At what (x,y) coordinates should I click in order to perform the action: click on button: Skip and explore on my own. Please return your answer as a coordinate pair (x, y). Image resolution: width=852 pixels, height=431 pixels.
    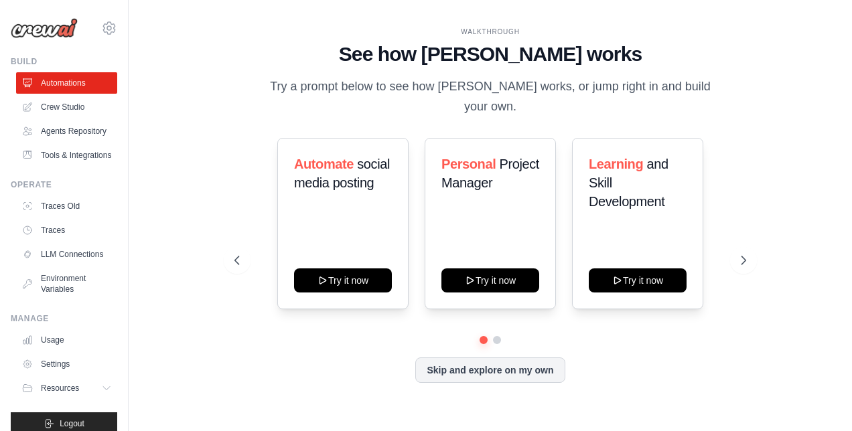
    Looking at the image, I should click on (490, 370).